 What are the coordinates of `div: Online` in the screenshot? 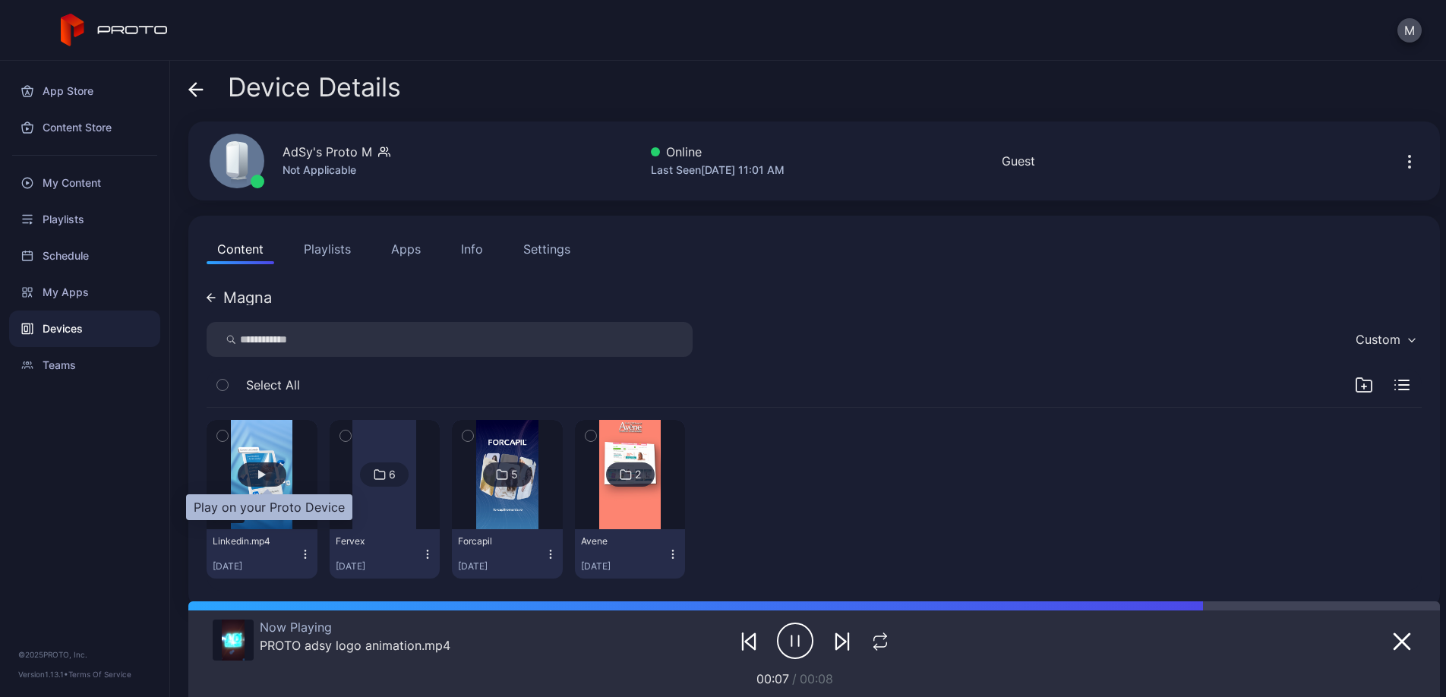 It's located at (718, 152).